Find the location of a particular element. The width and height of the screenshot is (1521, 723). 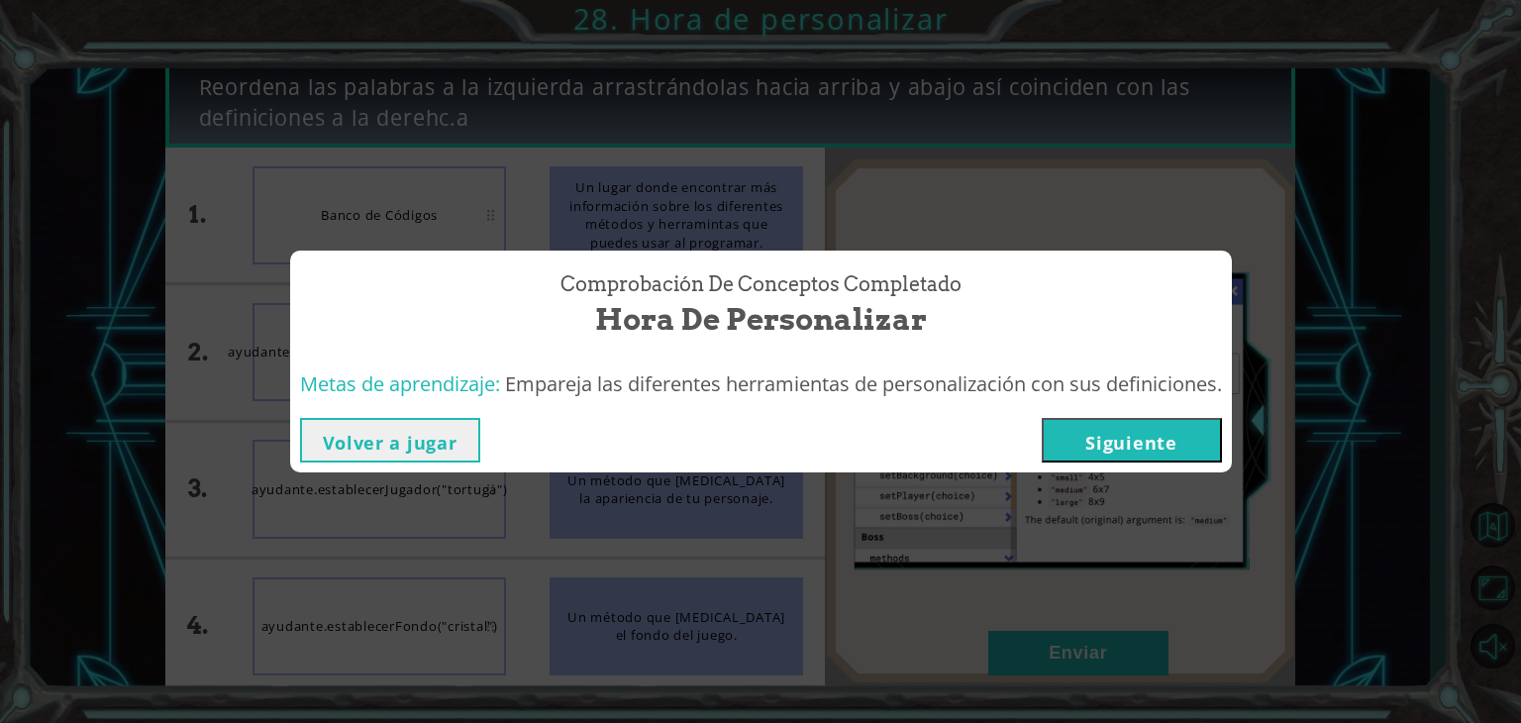

button: Volver a jugar is located at coordinates (390, 440).